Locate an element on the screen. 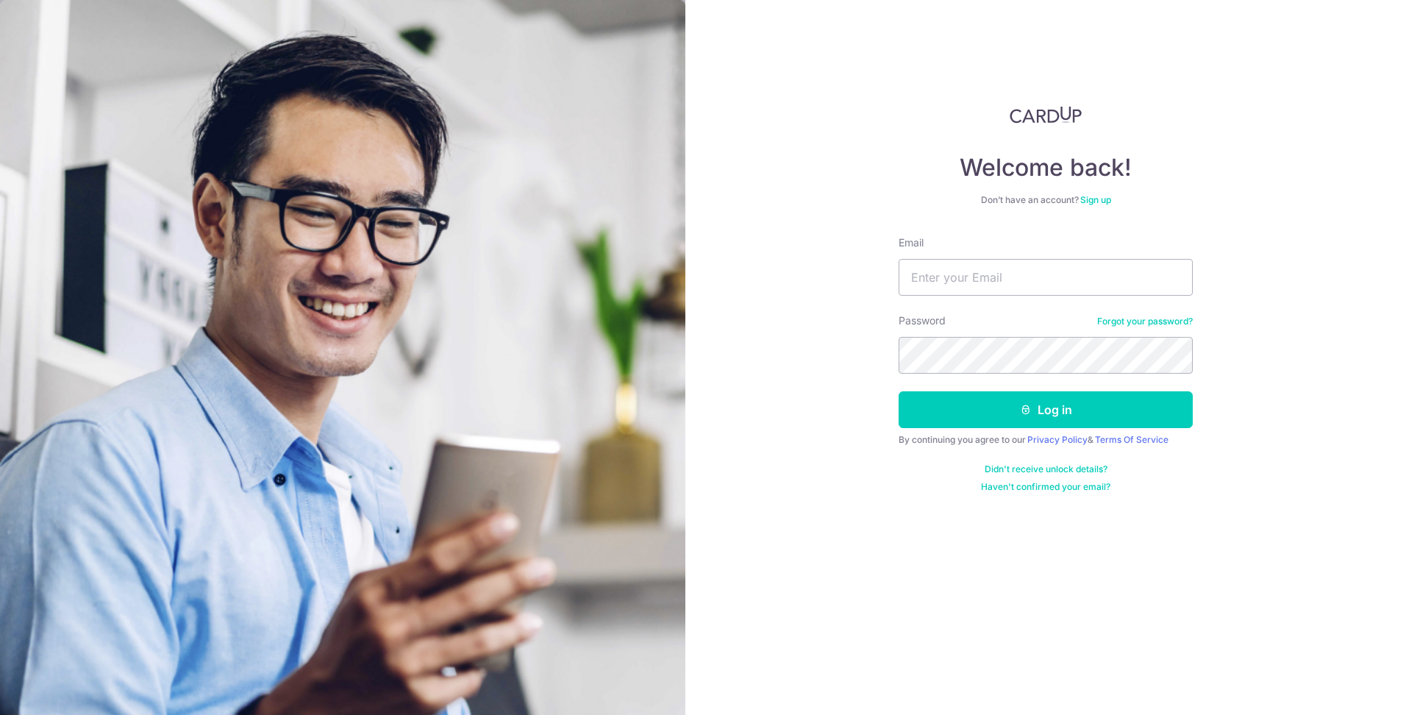 The image size is (1406, 715). a: Privacy Policy is located at coordinates (1057, 439).